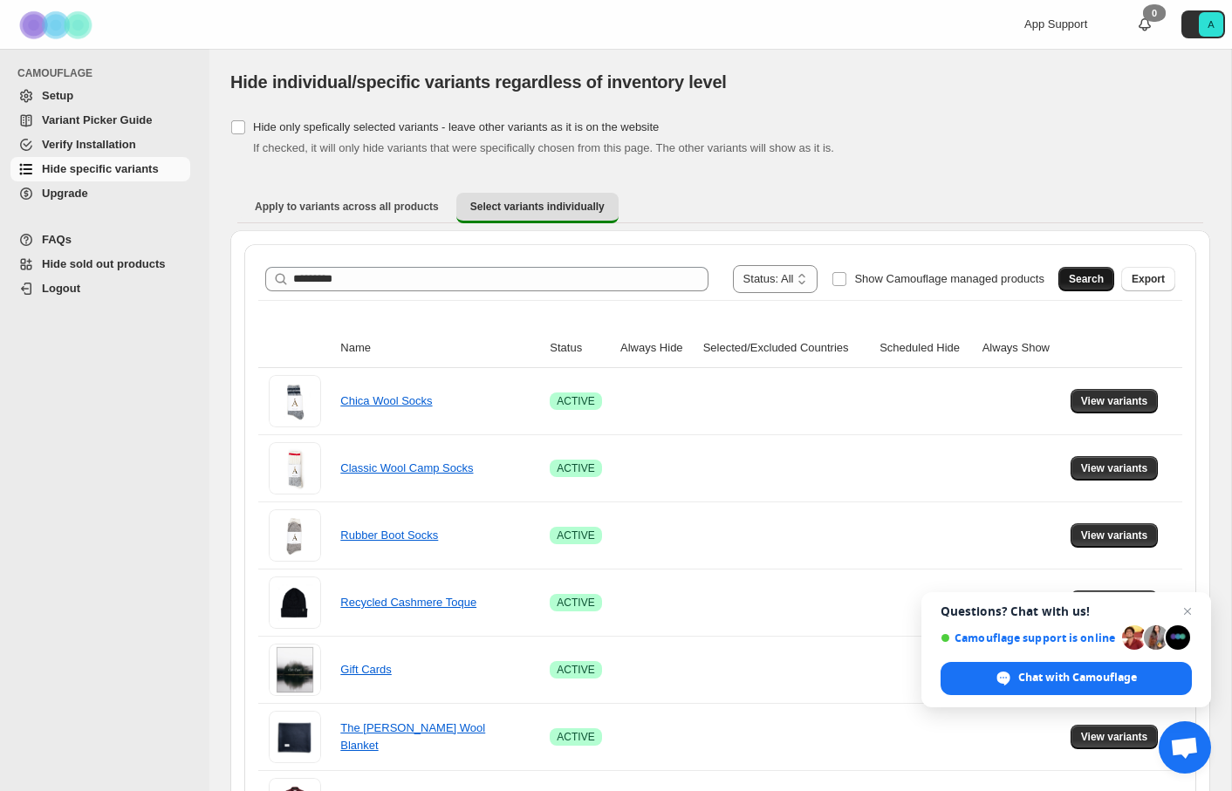 This screenshot has height=791, width=1232. I want to click on button: Apply to variants across all products, so click(346, 207).